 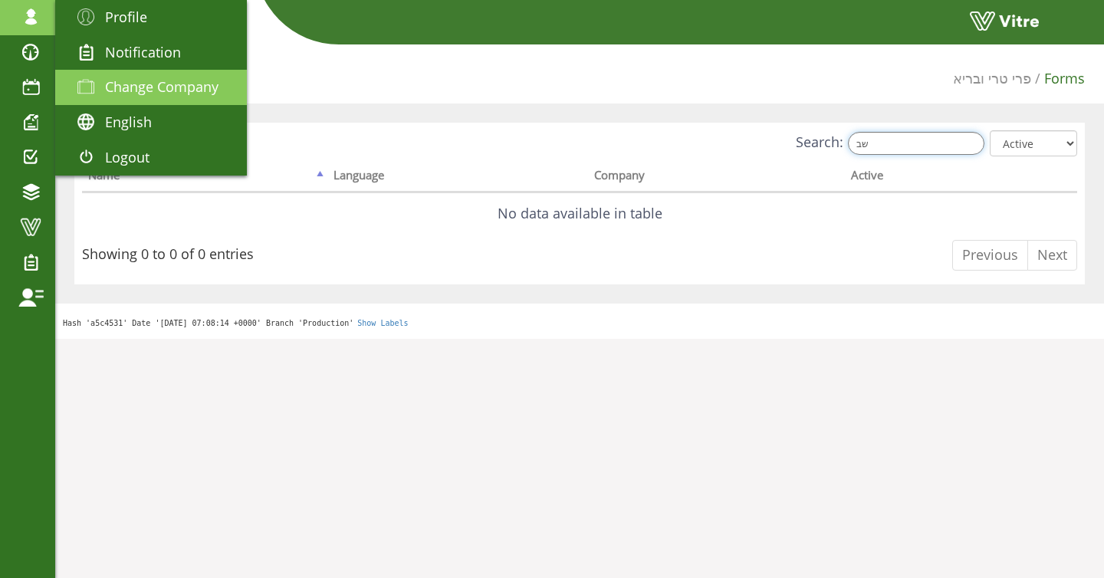 I want to click on td: No data available in table, so click(x=579, y=213).